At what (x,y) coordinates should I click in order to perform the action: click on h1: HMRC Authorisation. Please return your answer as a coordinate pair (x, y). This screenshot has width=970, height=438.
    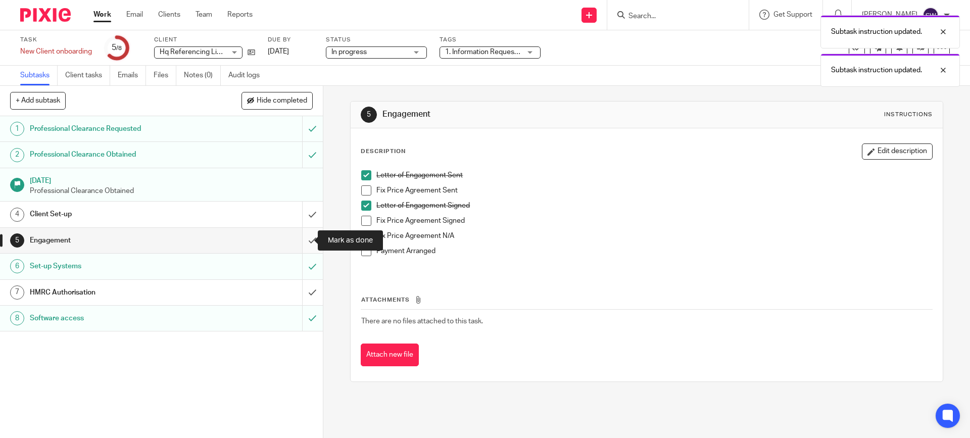
    Looking at the image, I should click on (117, 293).